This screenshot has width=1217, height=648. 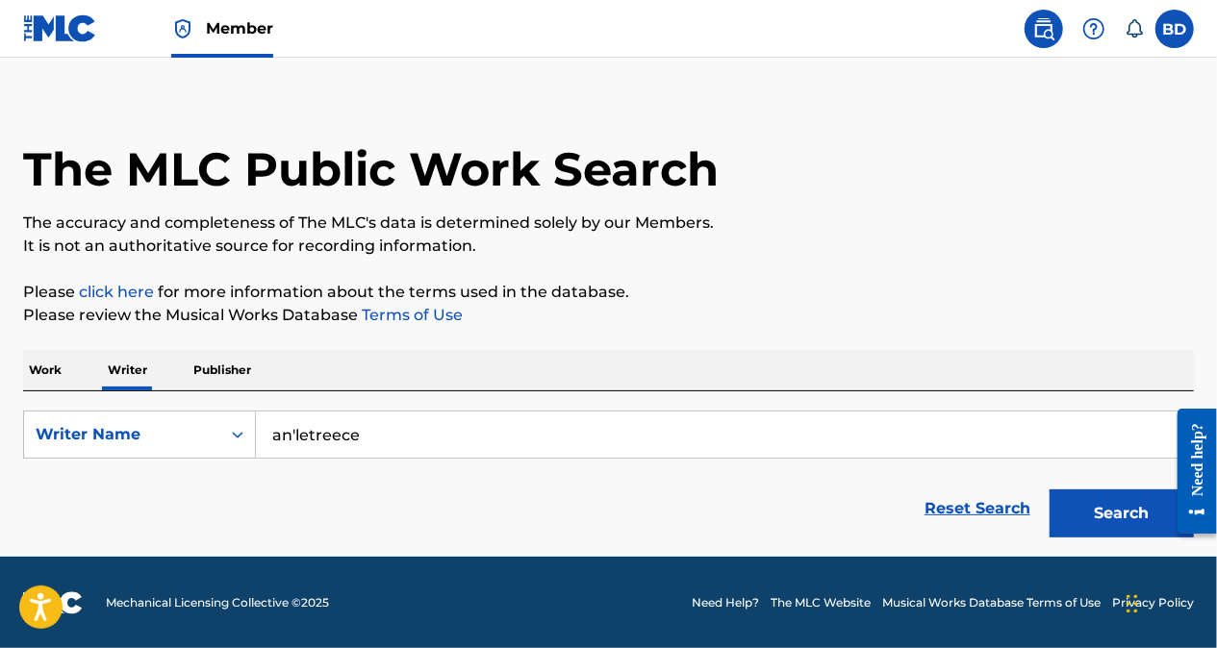 I want to click on img: MLC Logo, so click(x=60, y=28).